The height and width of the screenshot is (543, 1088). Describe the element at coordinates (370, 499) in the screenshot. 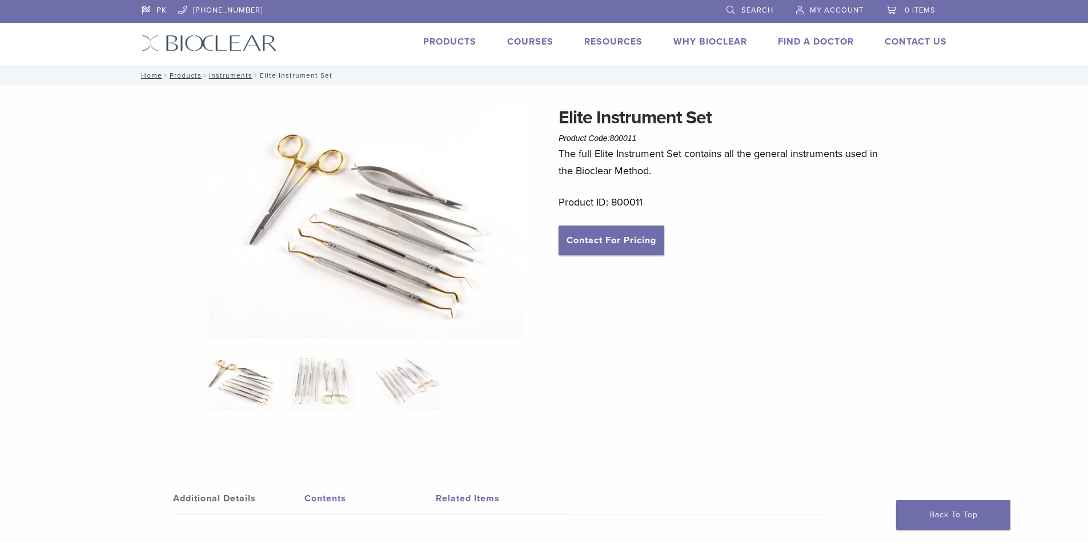

I see `a: Contents` at that location.